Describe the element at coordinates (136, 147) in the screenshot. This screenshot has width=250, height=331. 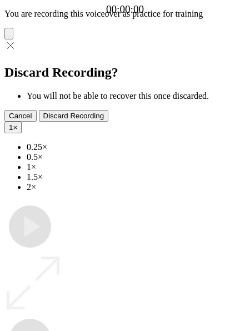
I see `li: 0.25×` at that location.